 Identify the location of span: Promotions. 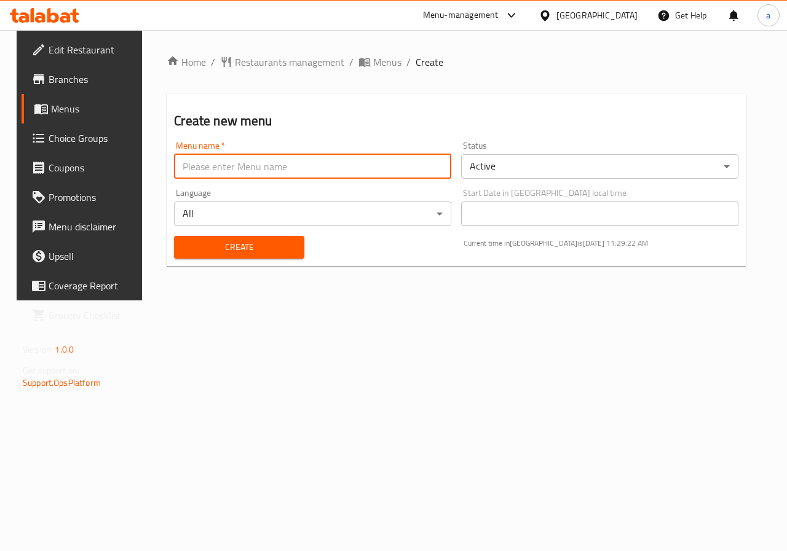
(93, 197).